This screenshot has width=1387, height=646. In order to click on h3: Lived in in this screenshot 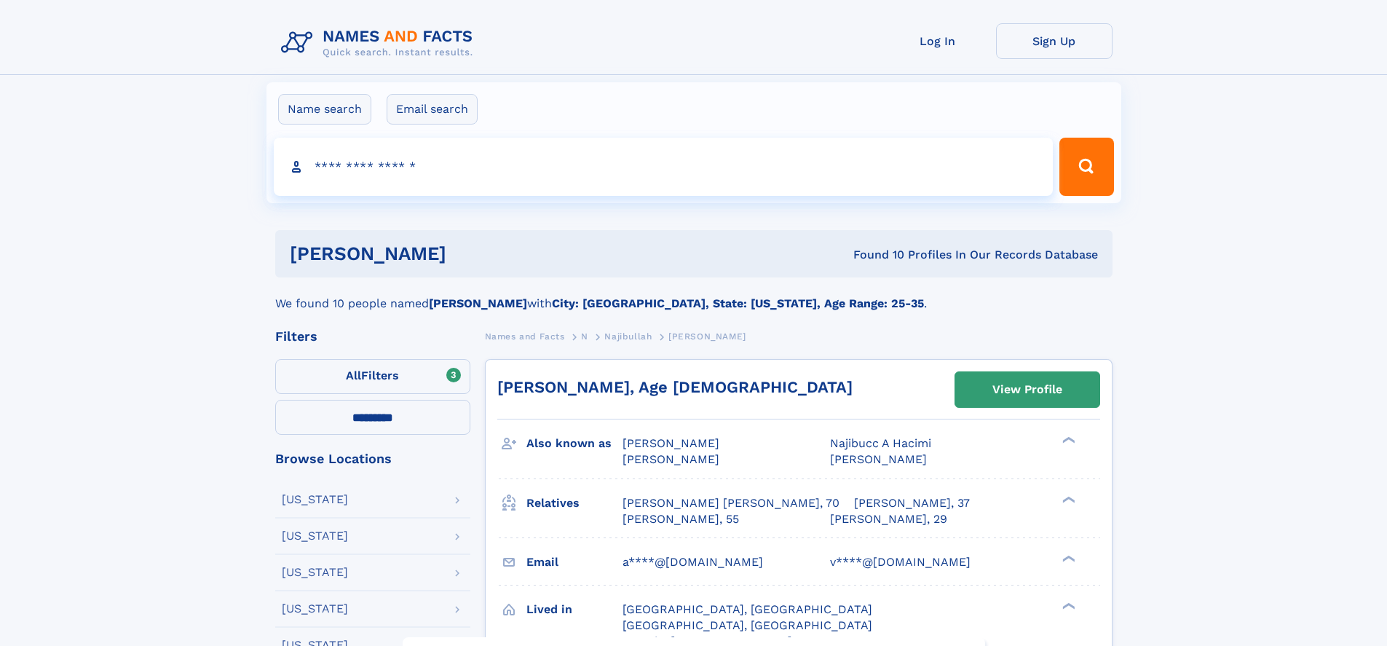, I will do `click(574, 609)`.